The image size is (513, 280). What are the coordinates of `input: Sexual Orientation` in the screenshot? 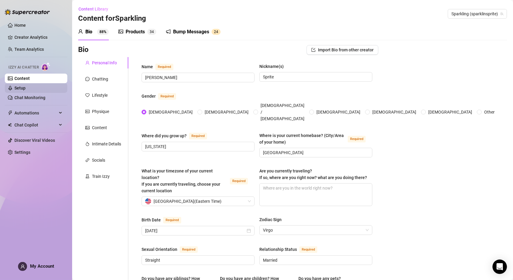 It's located at (197, 260).